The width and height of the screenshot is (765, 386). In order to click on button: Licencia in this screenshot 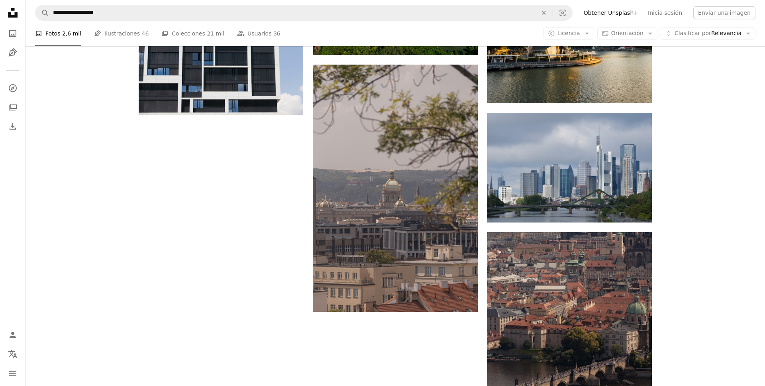, I will do `click(568, 33)`.